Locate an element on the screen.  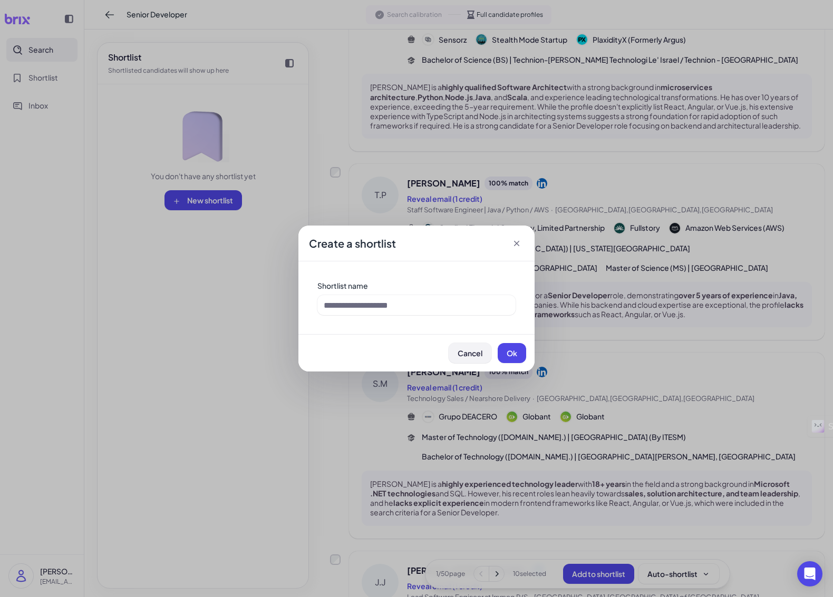
span: Ok is located at coordinates (512, 353).